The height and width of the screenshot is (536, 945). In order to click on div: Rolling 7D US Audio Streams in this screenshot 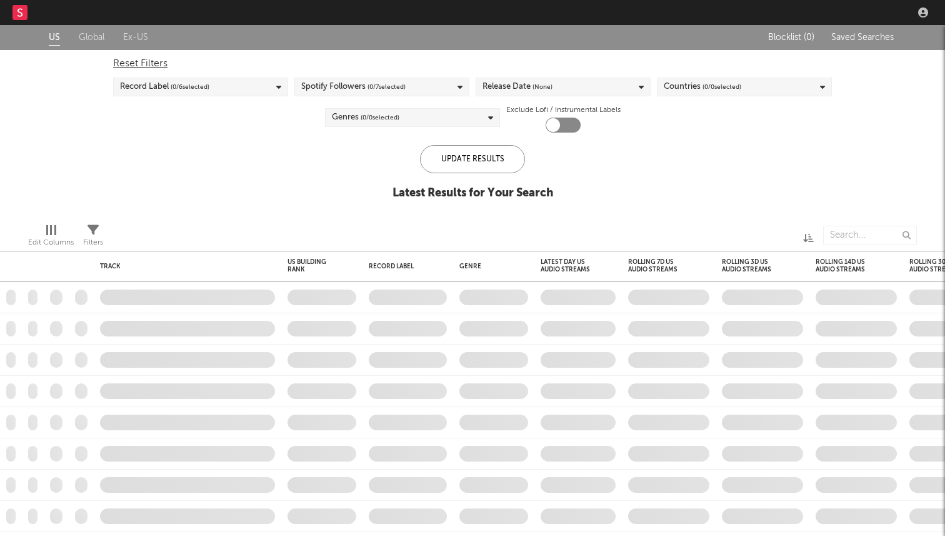, I will do `click(659, 266)`.